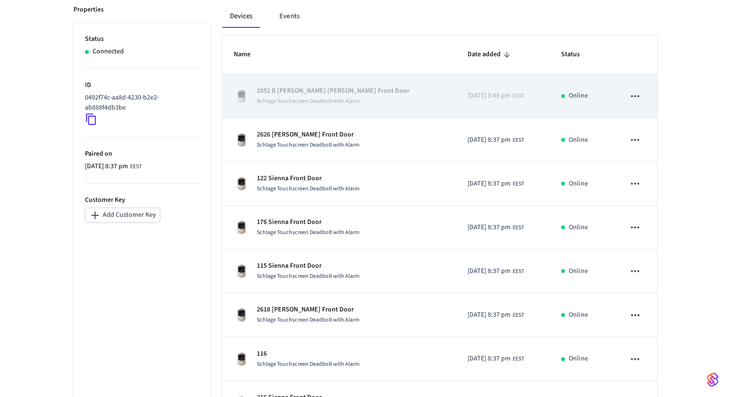  I want to click on div: connected account tabs, so click(440, 16).